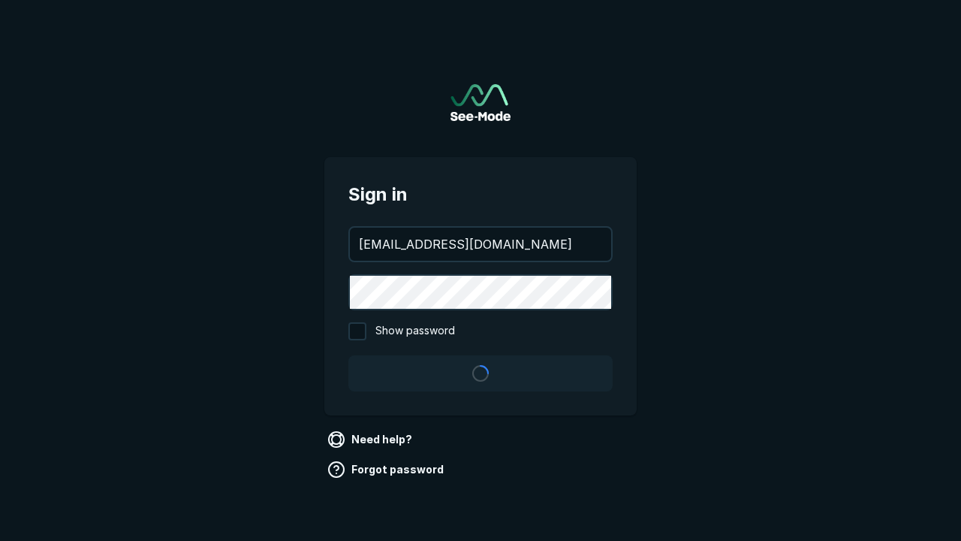  What do you see at coordinates (481, 102) in the screenshot?
I see `img: See-Mode Logo` at bounding box center [481, 102].